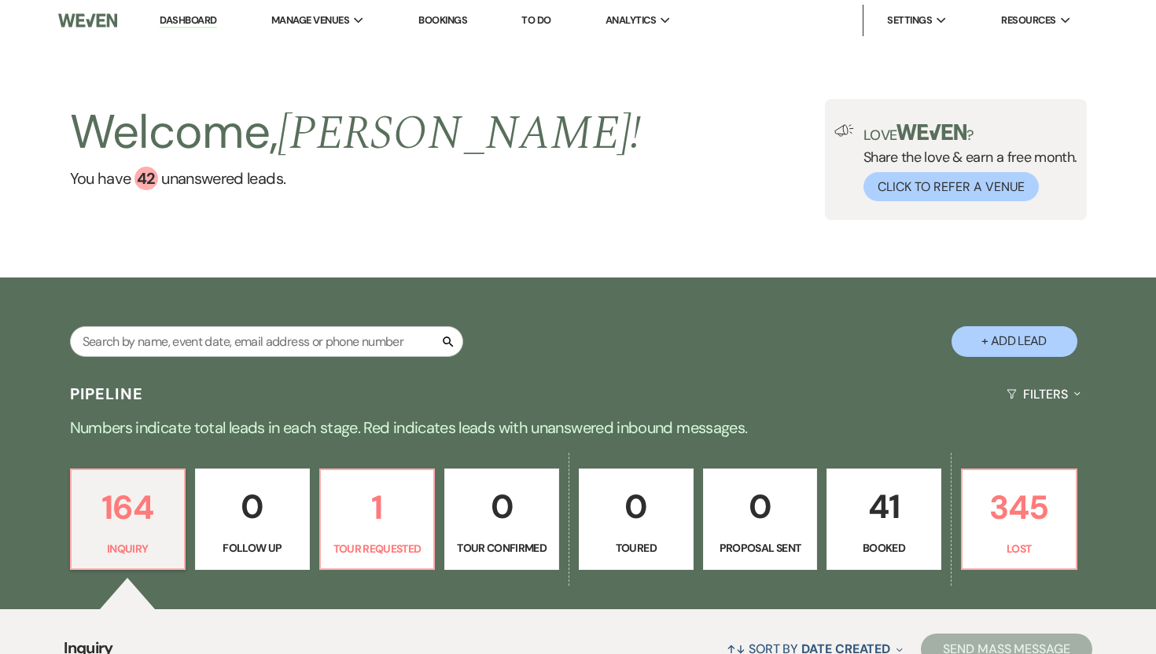  What do you see at coordinates (965, 163) in the screenshot?
I see `div: Share the love & earn a free month.` at bounding box center [965, 163].